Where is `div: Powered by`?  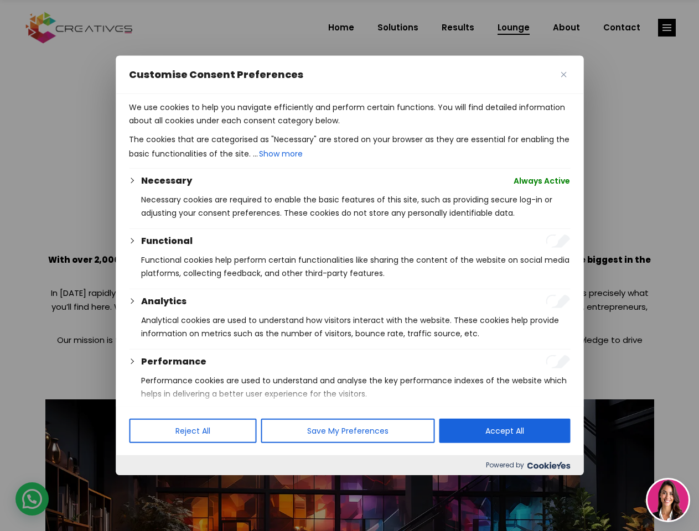 div: Powered by is located at coordinates (349, 465).